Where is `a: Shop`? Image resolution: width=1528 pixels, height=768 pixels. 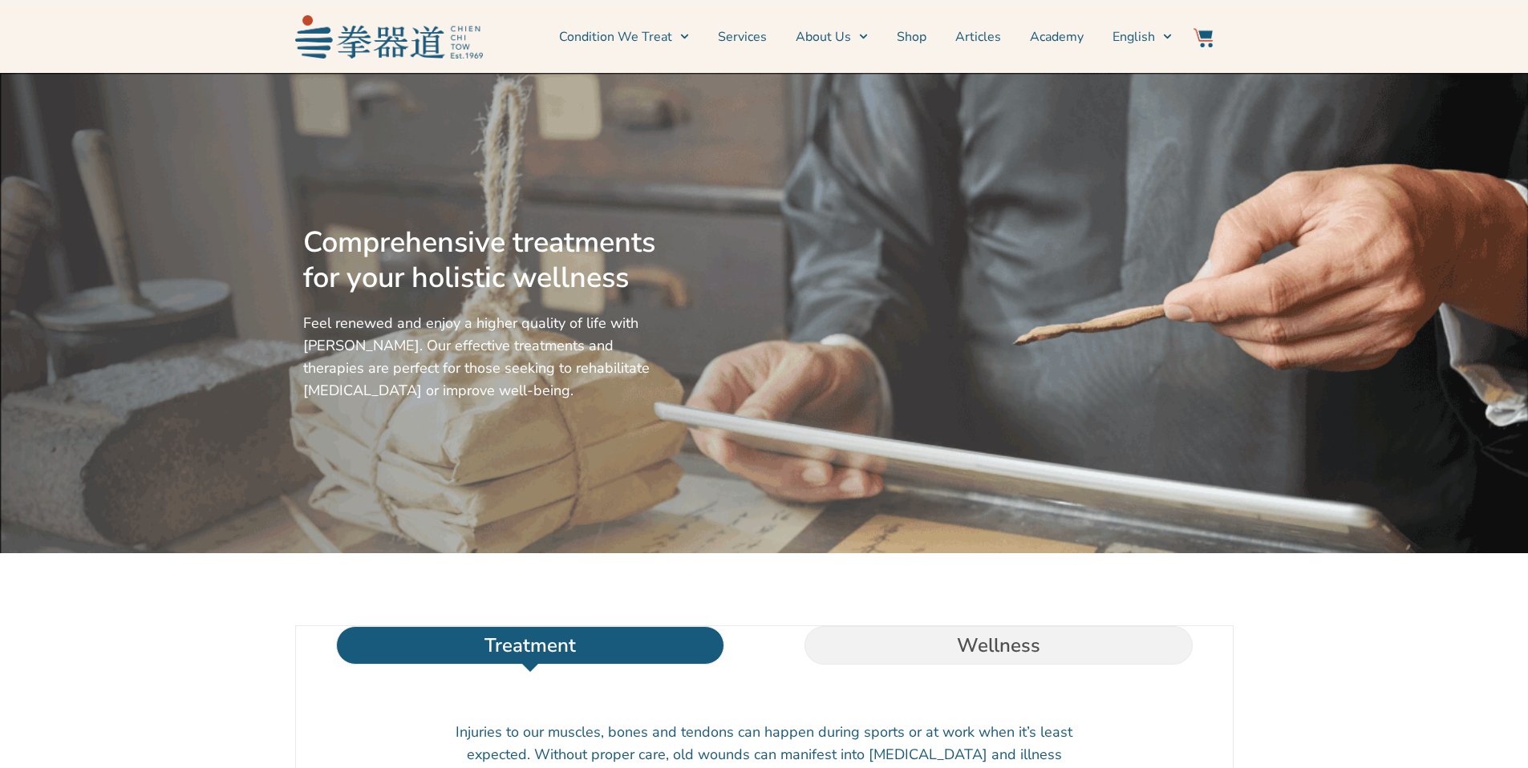 a: Shop is located at coordinates (911, 37).